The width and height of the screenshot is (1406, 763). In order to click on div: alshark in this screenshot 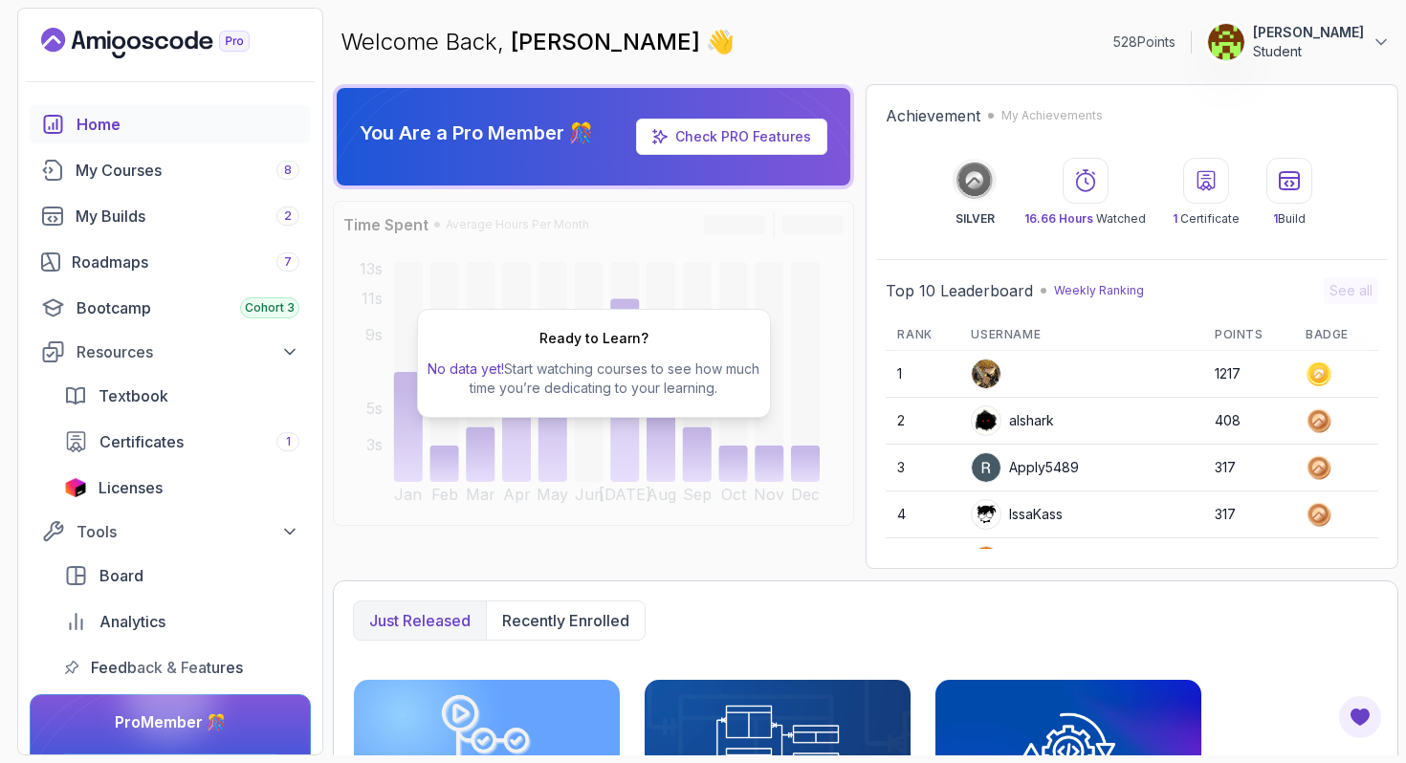, I will do `click(1012, 421)`.